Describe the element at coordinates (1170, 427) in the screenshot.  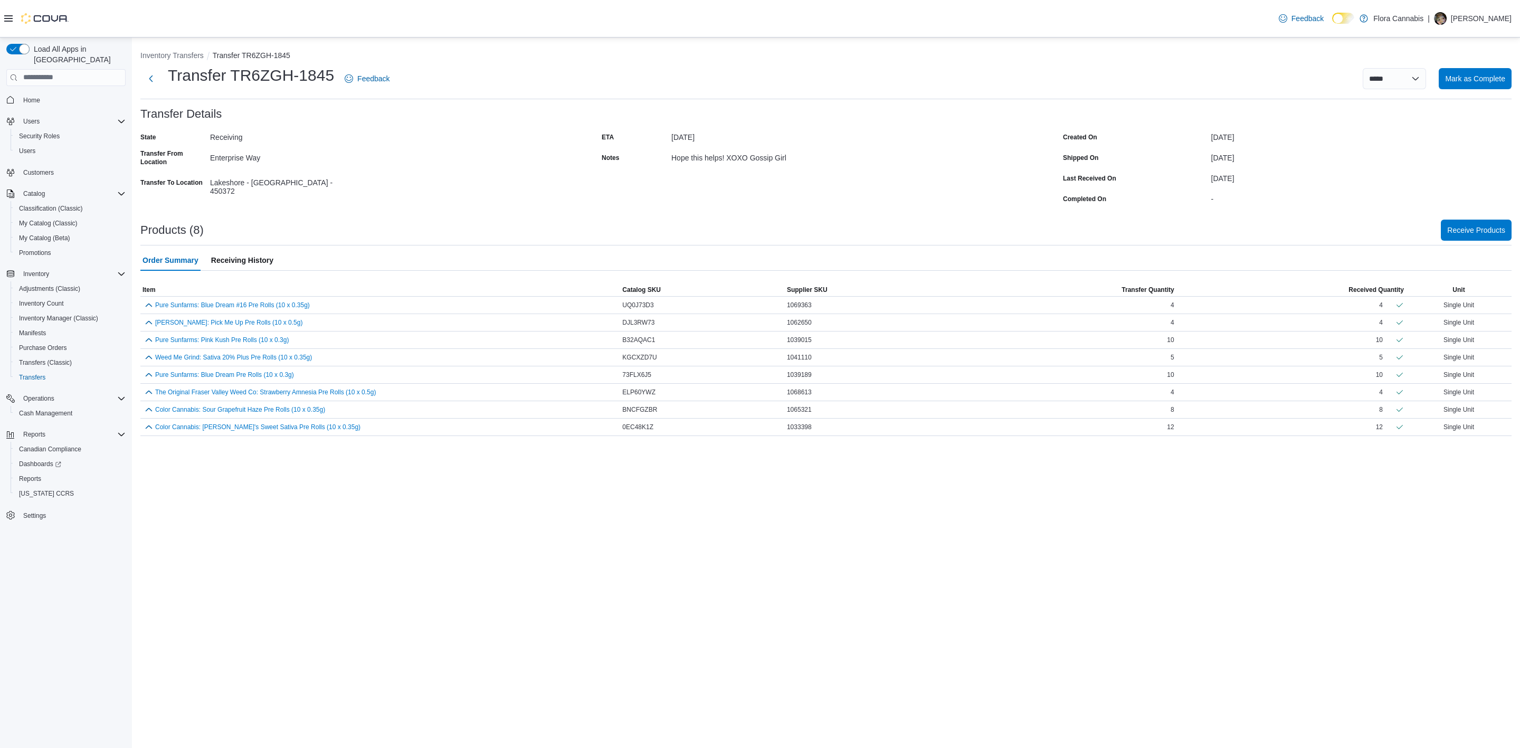
I see `span: 12` at that location.